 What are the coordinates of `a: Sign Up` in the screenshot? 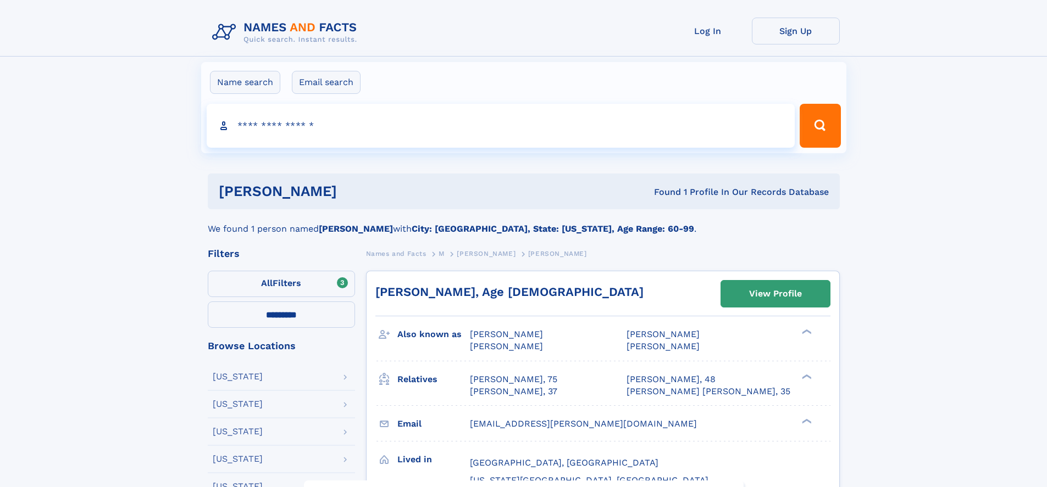 It's located at (795, 31).